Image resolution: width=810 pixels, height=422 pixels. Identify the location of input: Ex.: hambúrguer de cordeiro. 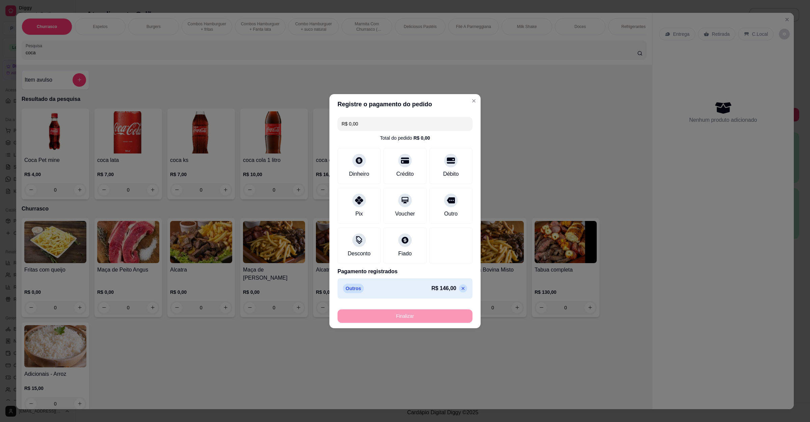
(405, 124).